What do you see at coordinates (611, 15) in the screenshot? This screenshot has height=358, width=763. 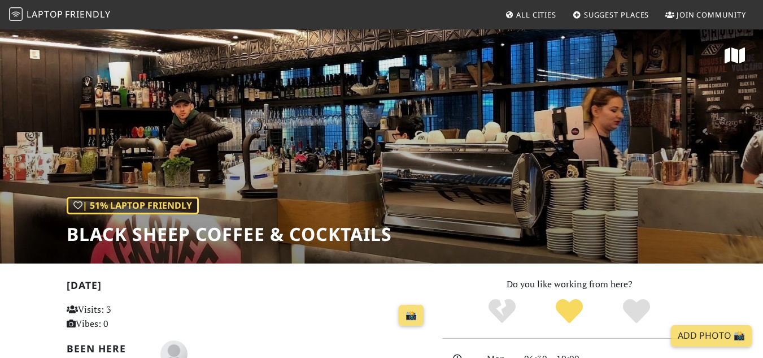 I see `a: Suggest Places` at bounding box center [611, 15].